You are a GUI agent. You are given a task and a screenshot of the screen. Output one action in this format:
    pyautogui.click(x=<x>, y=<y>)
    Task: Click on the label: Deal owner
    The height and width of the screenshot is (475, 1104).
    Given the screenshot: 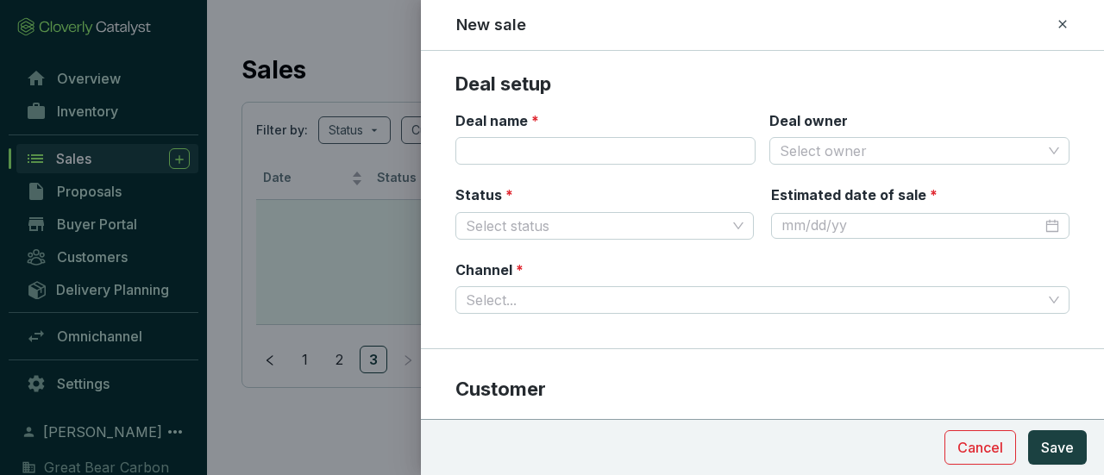 What is the action you would take?
    pyautogui.click(x=808, y=121)
    